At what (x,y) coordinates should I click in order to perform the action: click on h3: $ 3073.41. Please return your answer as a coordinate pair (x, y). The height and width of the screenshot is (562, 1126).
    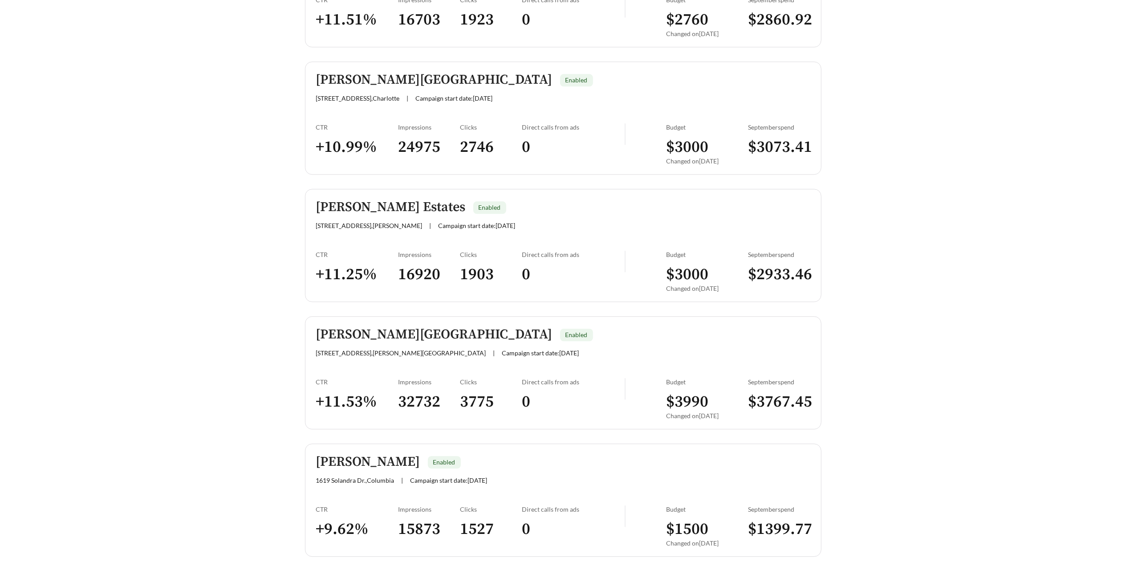
    Looking at the image, I should click on (779, 147).